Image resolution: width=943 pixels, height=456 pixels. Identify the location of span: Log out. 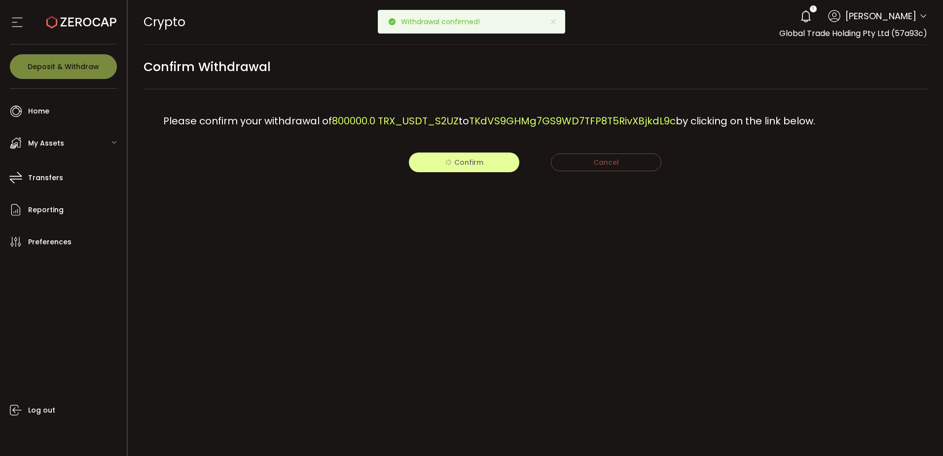
(41, 410).